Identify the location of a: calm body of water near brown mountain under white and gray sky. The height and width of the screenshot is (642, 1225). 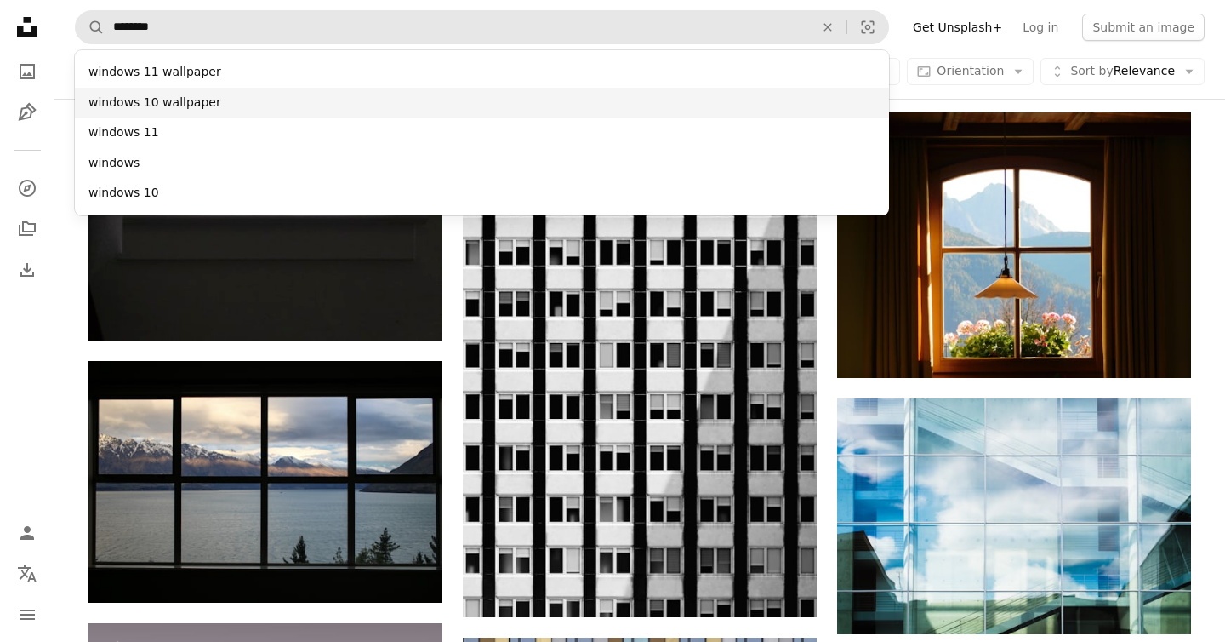
(265, 482).